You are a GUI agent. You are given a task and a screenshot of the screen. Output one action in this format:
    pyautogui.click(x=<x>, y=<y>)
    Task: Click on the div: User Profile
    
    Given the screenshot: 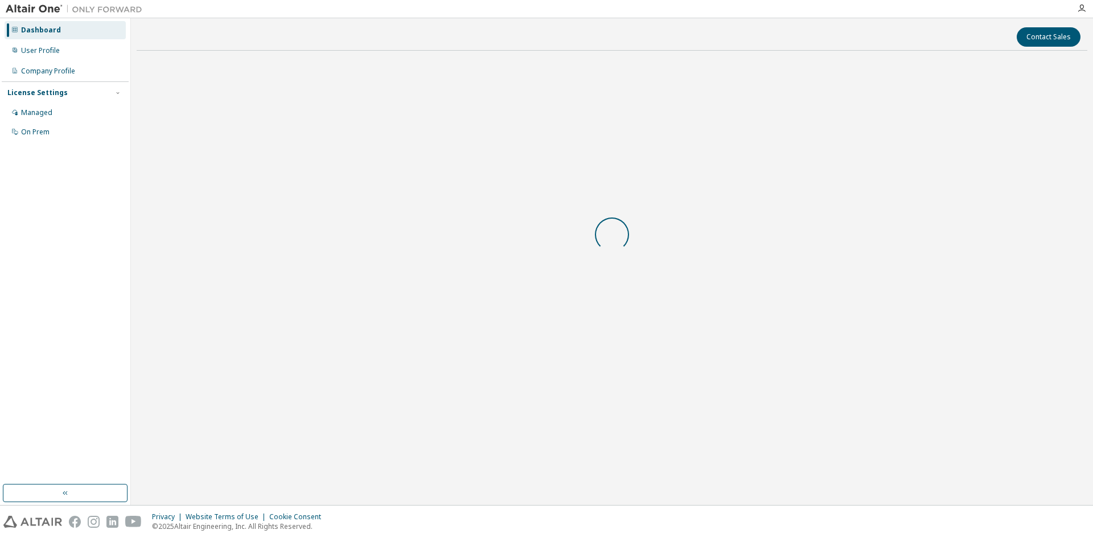 What is the action you would take?
    pyautogui.click(x=40, y=51)
    